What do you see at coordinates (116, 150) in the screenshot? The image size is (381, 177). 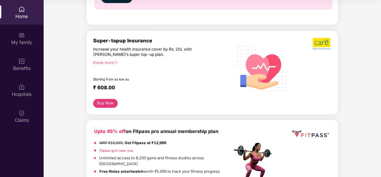 I see `a: Fitpass gym near you` at bounding box center [116, 150].